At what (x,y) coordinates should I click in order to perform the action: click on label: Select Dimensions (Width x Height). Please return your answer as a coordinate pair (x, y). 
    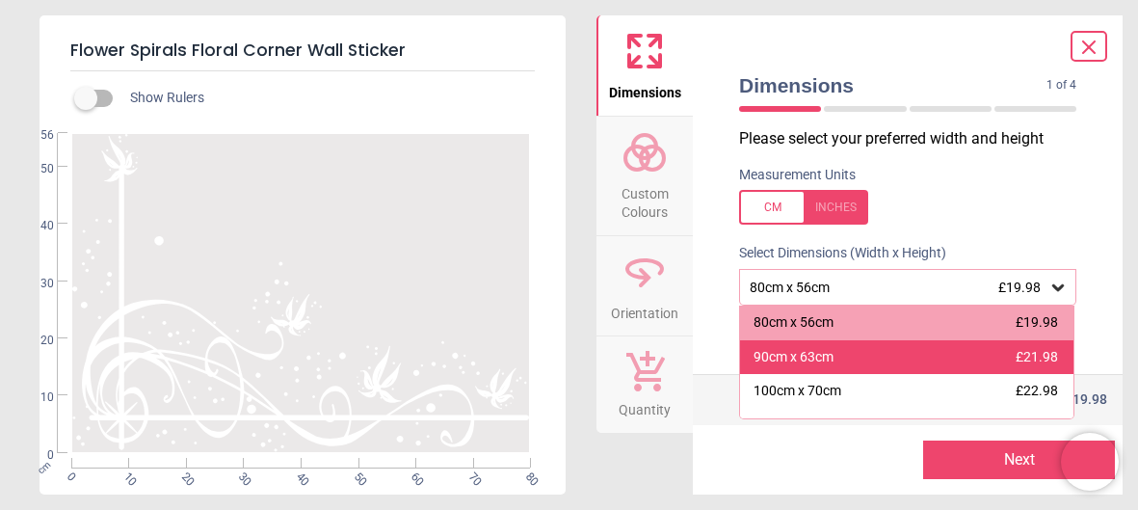
    Looking at the image, I should click on (834, 253).